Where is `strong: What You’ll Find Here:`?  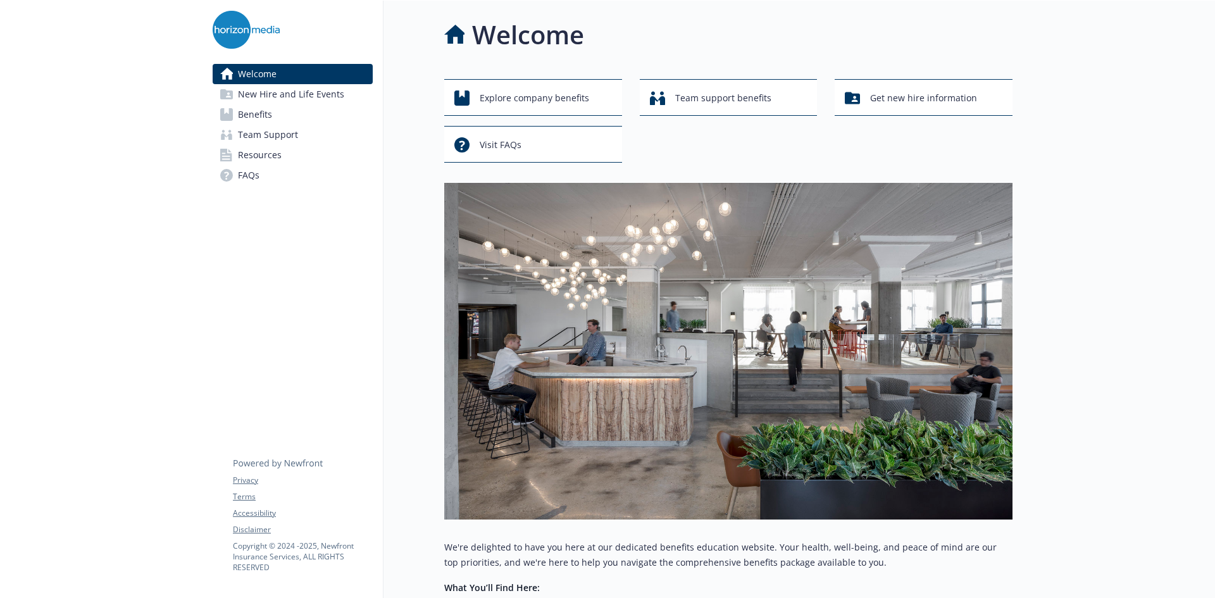
strong: What You’ll Find Here: is located at coordinates (492, 587).